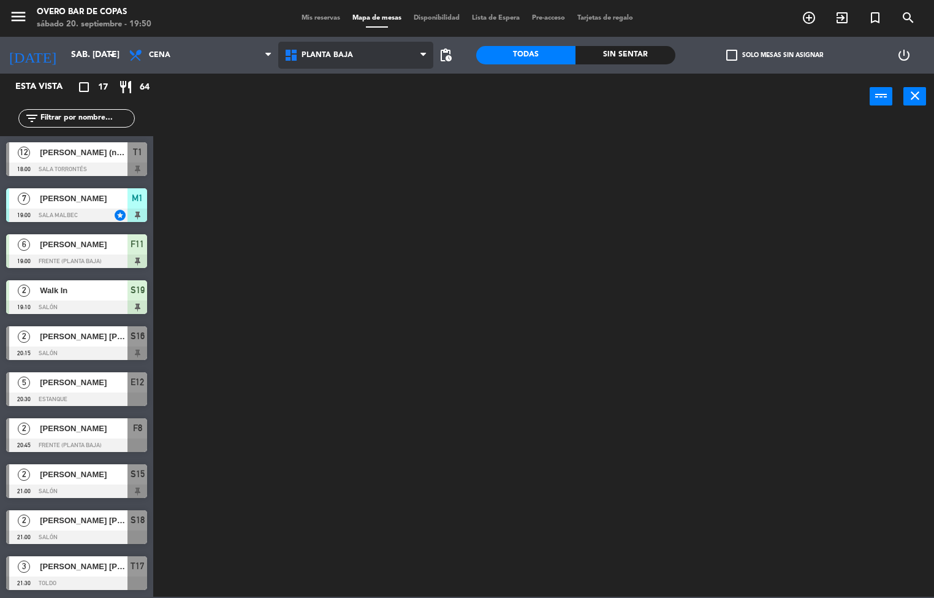 The height and width of the screenshot is (598, 934). What do you see at coordinates (625, 55) in the screenshot?
I see `div: Sin sentar` at bounding box center [625, 55].